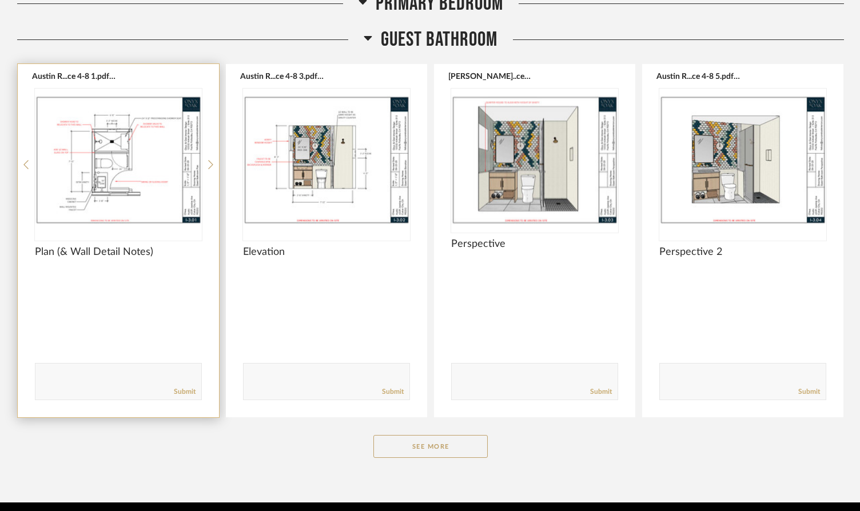  I want to click on button: Austin R...ce 4-8 3.pdf, so click(282, 76).